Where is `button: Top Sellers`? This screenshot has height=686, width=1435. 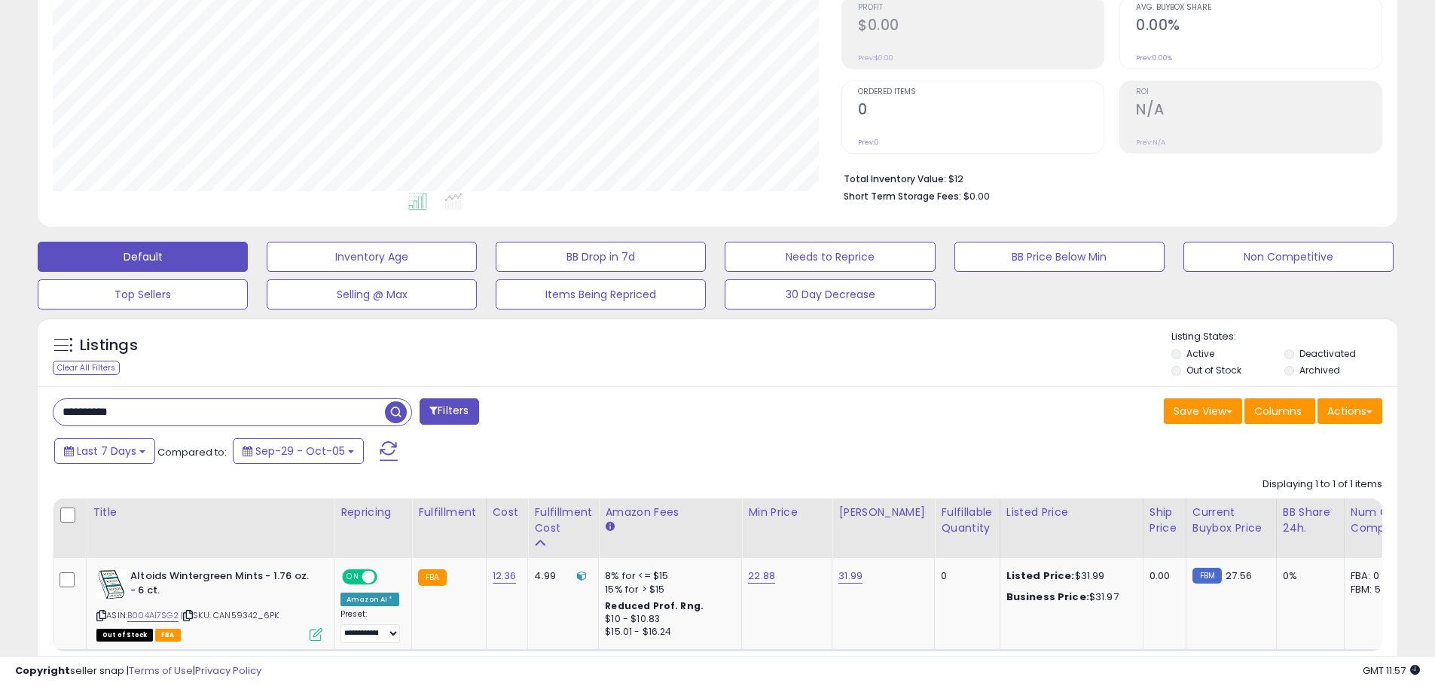 button: Top Sellers is located at coordinates (142, 295).